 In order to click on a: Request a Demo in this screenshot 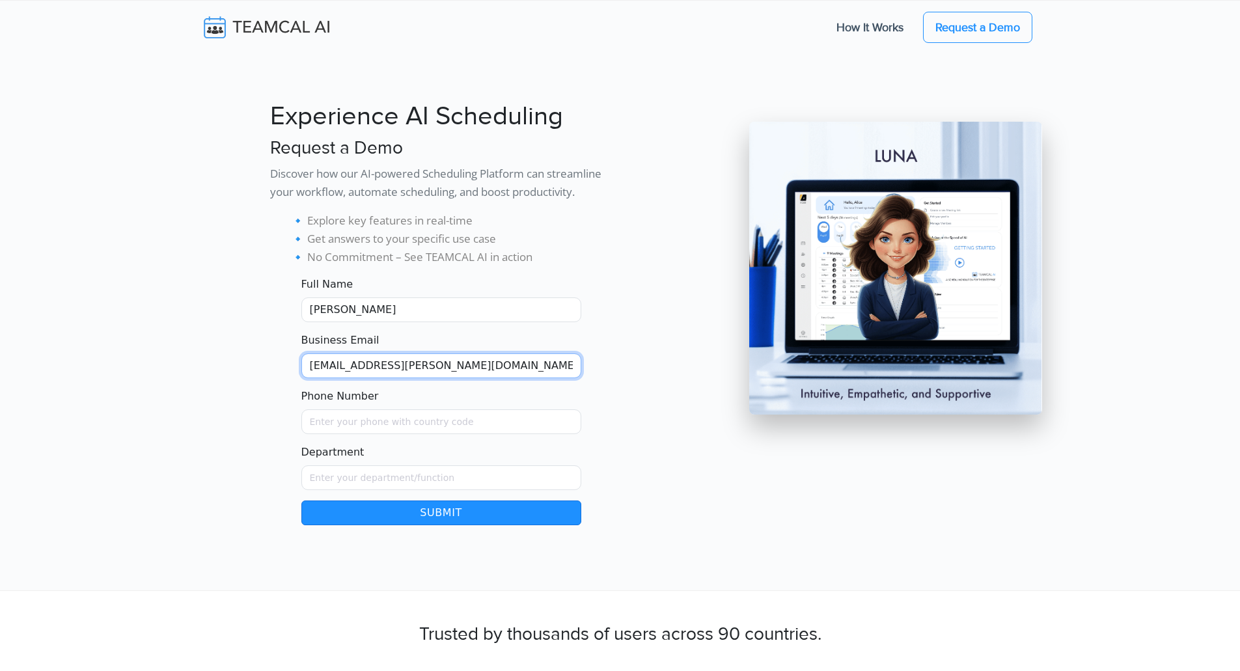, I will do `click(977, 27)`.